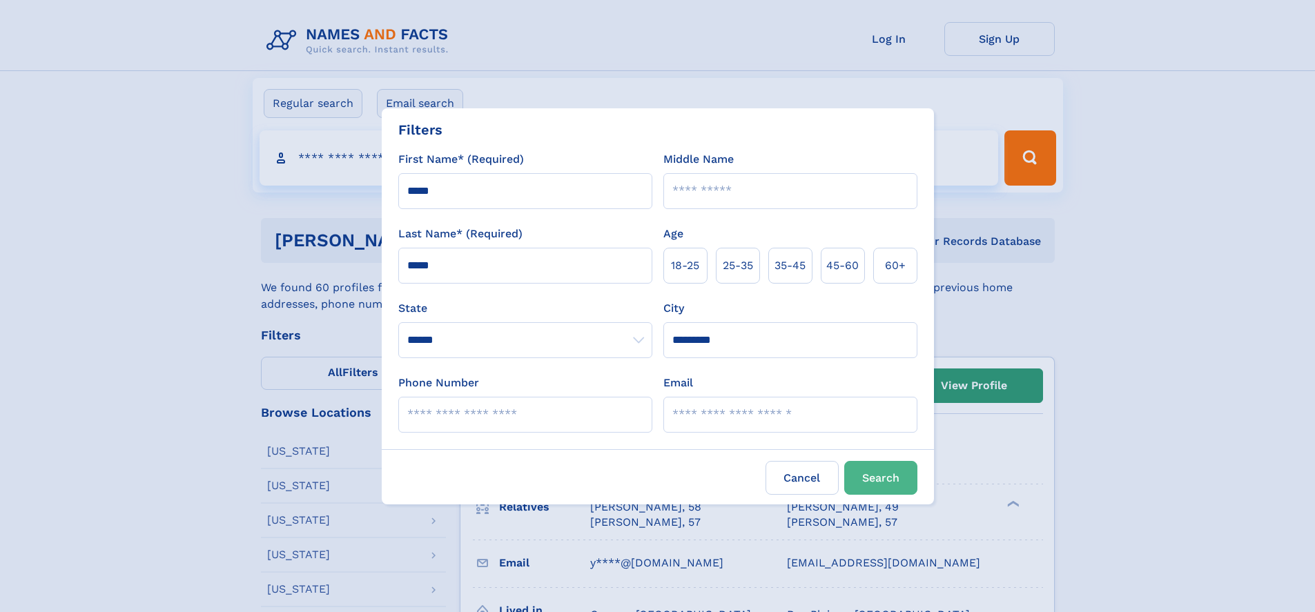 The image size is (1315, 612). What do you see at coordinates (738, 266) in the screenshot?
I see `span: 25‑35` at bounding box center [738, 266].